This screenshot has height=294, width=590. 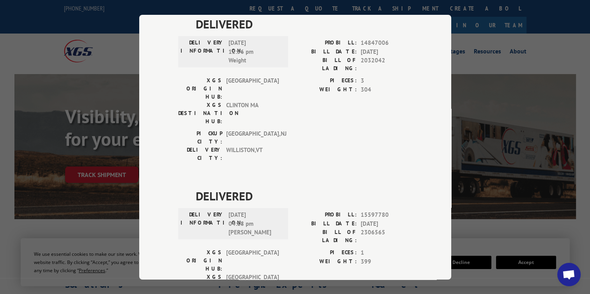 What do you see at coordinates (387, 43) in the screenshot?
I see `span: 14847006` at bounding box center [387, 43].